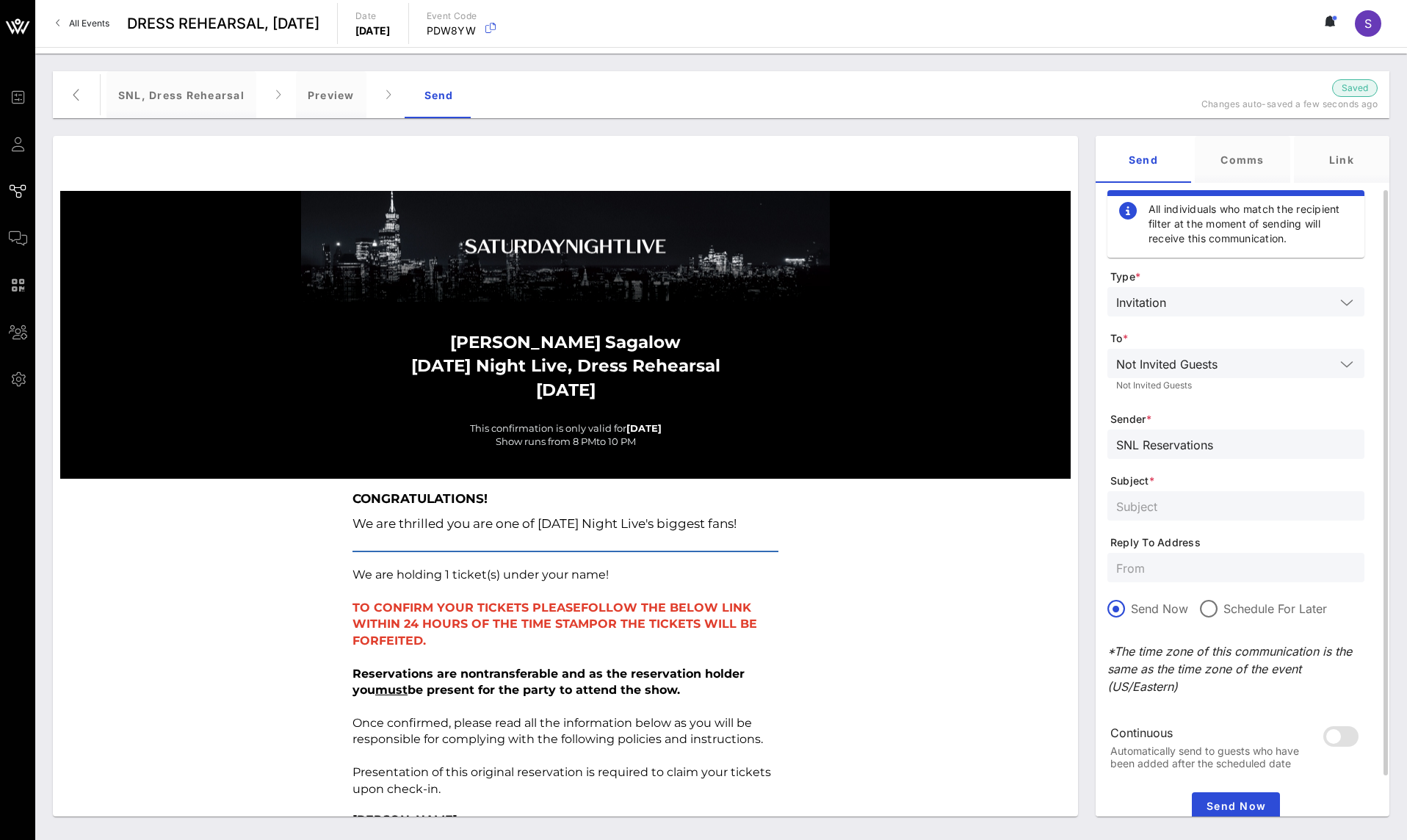  Describe the element at coordinates (1355, 88) in the screenshot. I see `span: Saved` at that location.